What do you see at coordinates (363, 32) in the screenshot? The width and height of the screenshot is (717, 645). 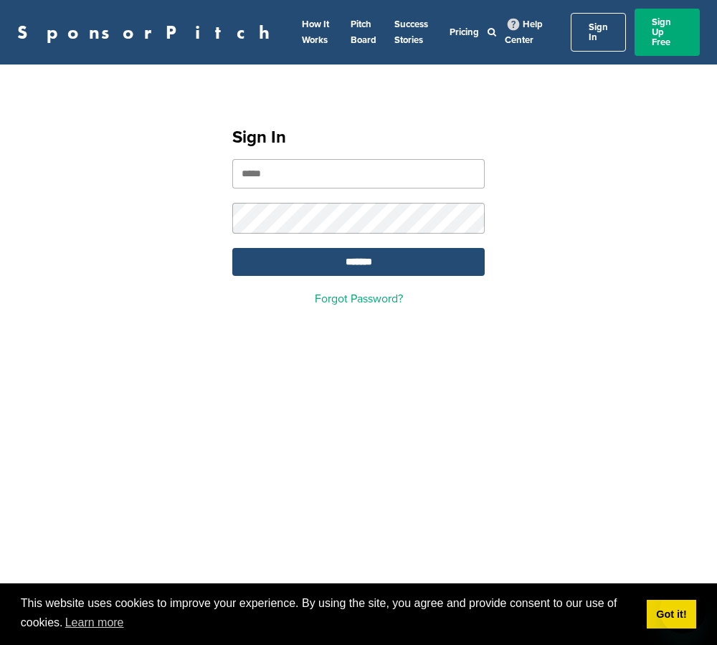 I see `a: Pitch Board` at bounding box center [363, 32].